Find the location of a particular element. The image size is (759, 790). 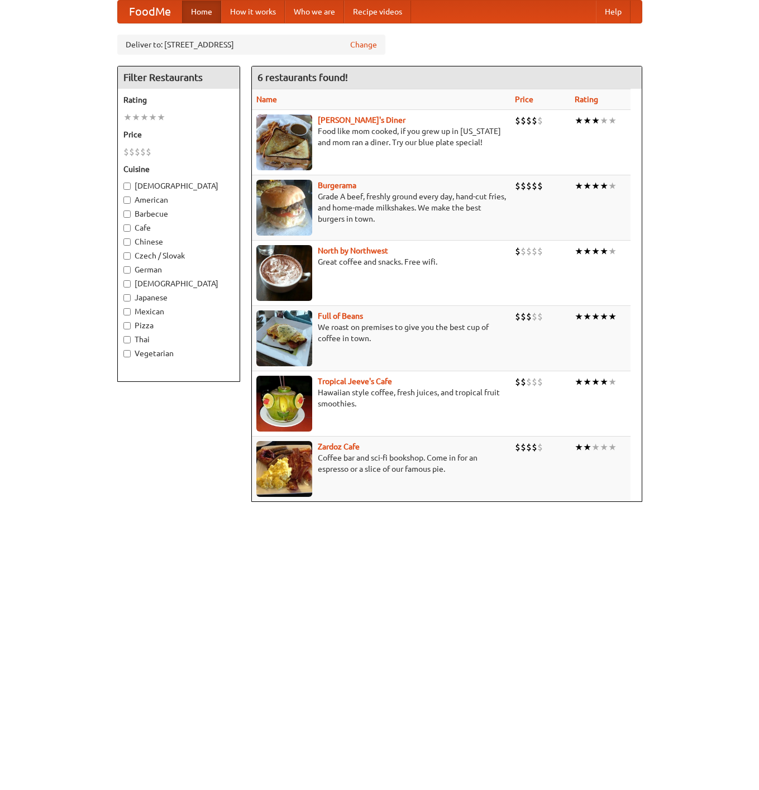

img: sallys.jpg is located at coordinates (284, 142).